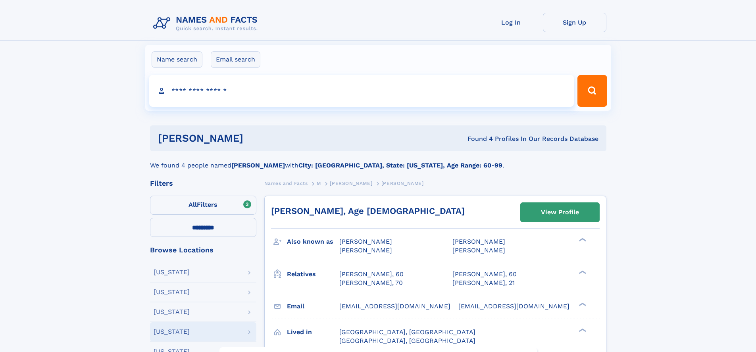 This screenshot has width=756, height=352. I want to click on img: Logo Names and Facts, so click(207, 23).